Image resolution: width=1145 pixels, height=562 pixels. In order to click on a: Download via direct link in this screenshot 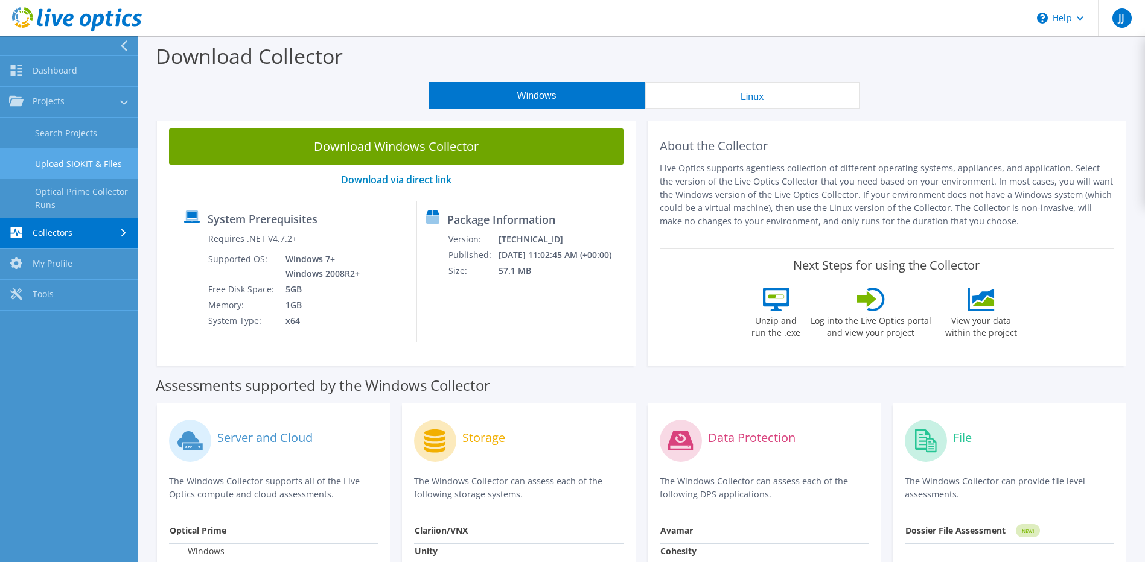, I will do `click(396, 180)`.